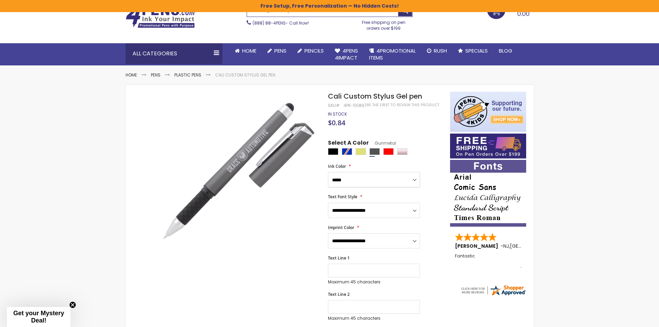  I want to click on div: 4PK-55897, so click(355, 106).